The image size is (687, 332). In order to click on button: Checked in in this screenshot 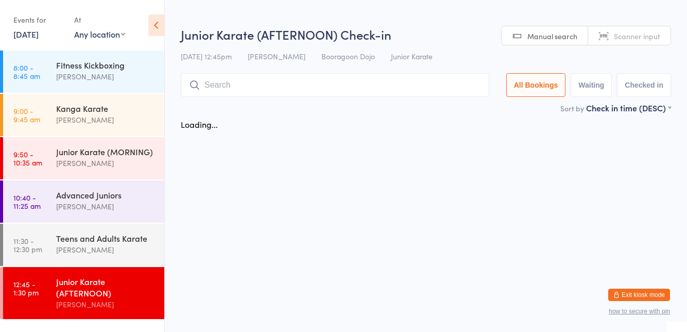, I will do `click(644, 85)`.